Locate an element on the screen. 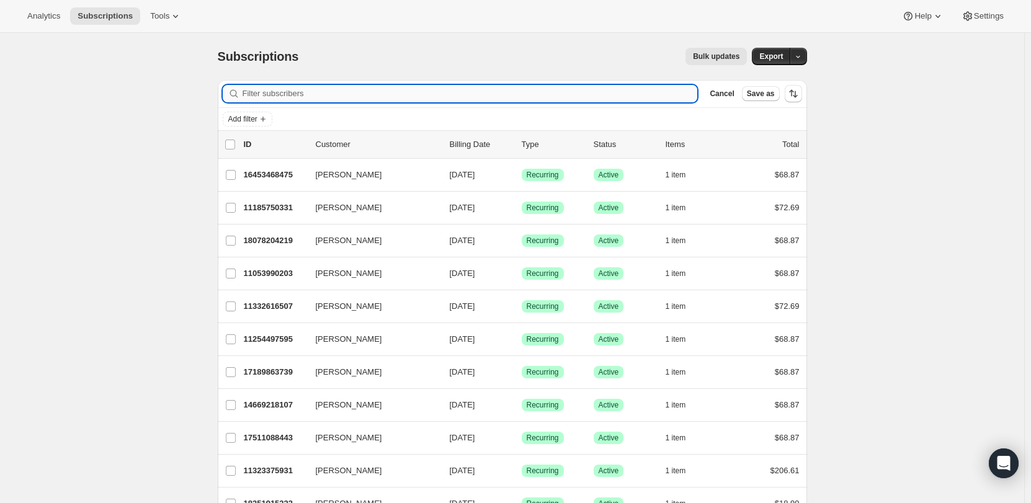  p: ID is located at coordinates (275, 145).